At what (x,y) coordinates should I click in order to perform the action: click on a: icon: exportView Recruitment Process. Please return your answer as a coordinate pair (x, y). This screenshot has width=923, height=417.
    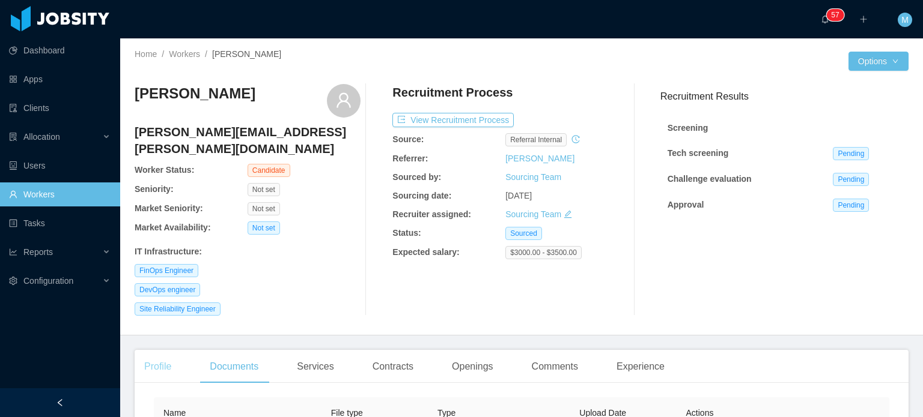
    Looking at the image, I should click on (453, 120).